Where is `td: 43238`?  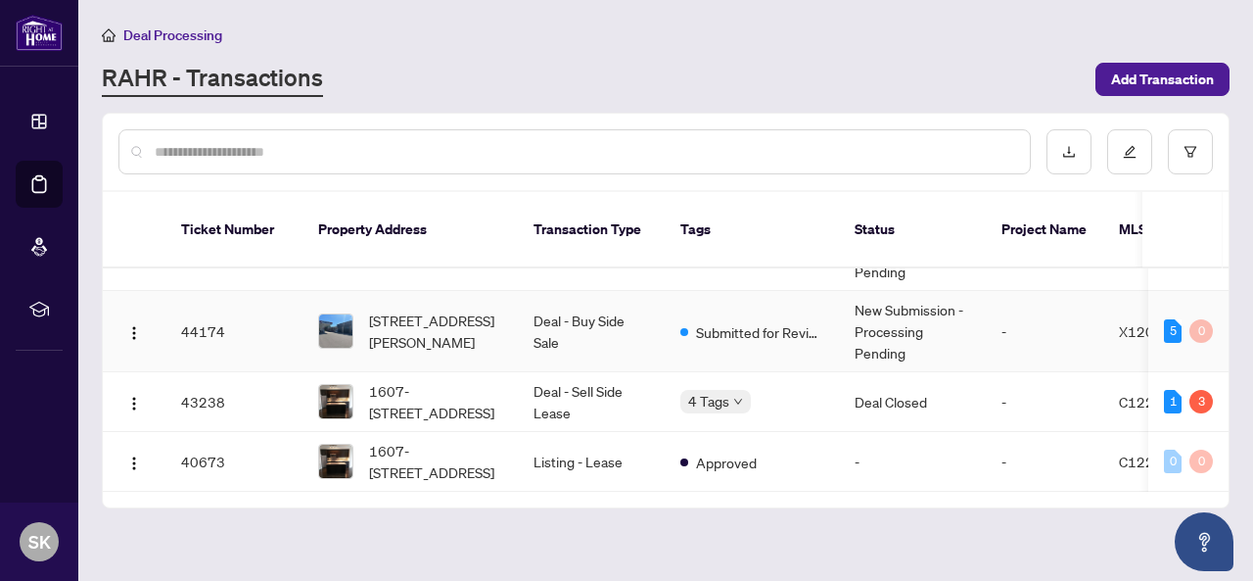
td: 43238 is located at coordinates (234, 401).